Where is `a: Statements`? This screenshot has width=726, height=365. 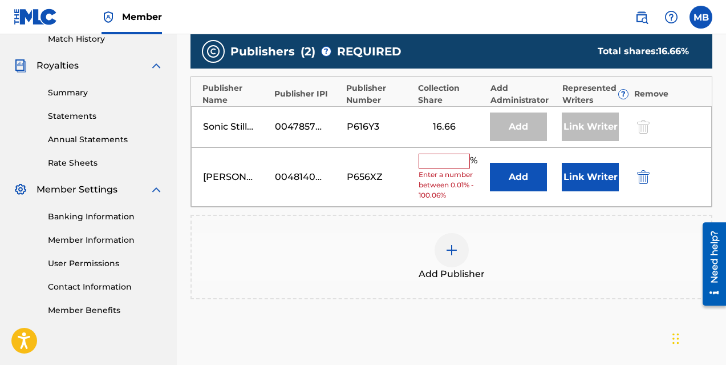 a: Statements is located at coordinates (106, 116).